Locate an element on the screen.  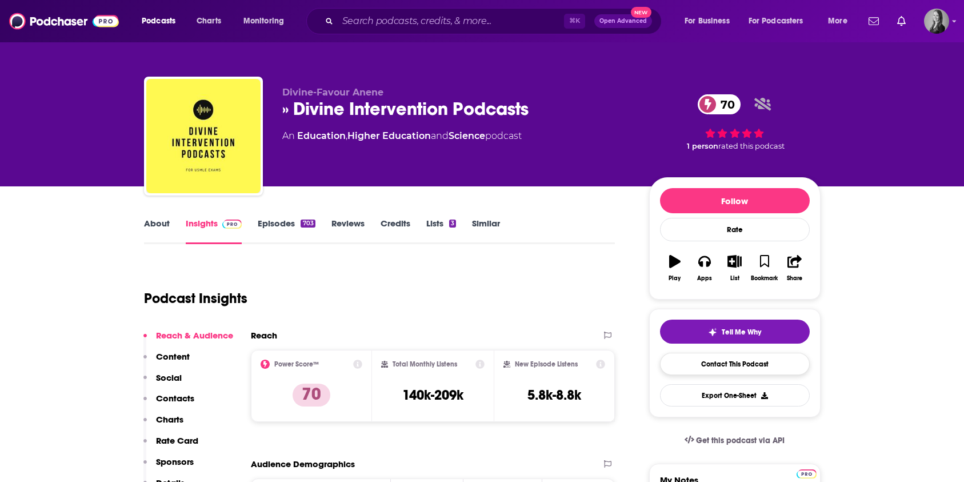
h3: 5.8k-8.8k is located at coordinates (554, 395).